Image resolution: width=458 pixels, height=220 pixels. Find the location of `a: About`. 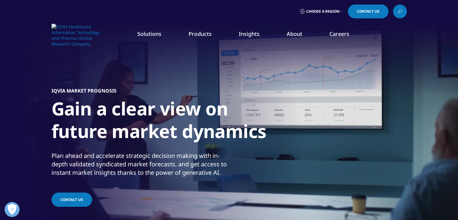

a: About is located at coordinates (294, 34).